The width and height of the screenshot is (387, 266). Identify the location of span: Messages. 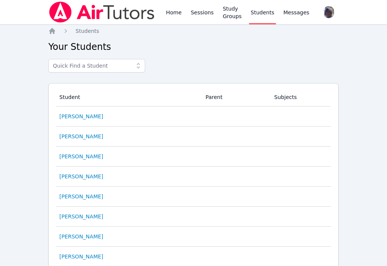
(296, 12).